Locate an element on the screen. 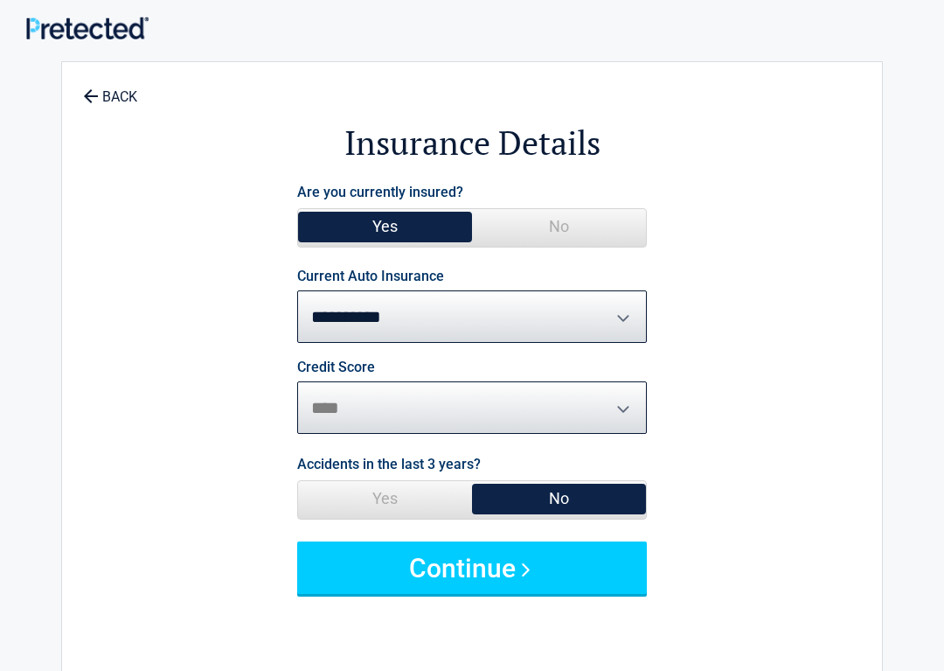 This screenshot has width=944, height=671. label: Are you currently insured? is located at coordinates (380, 191).